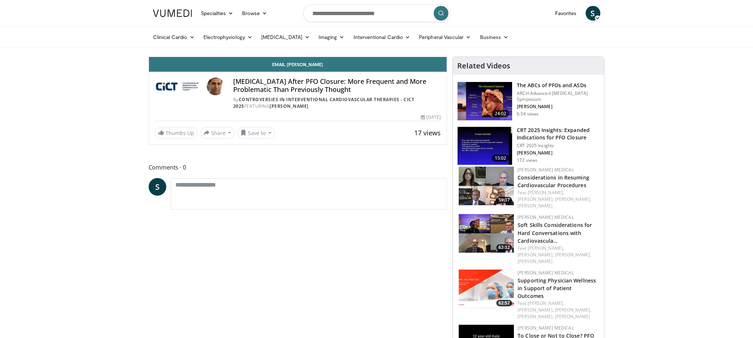  Describe the element at coordinates (298, 167) in the screenshot. I see `span: Comments 0` at that location.